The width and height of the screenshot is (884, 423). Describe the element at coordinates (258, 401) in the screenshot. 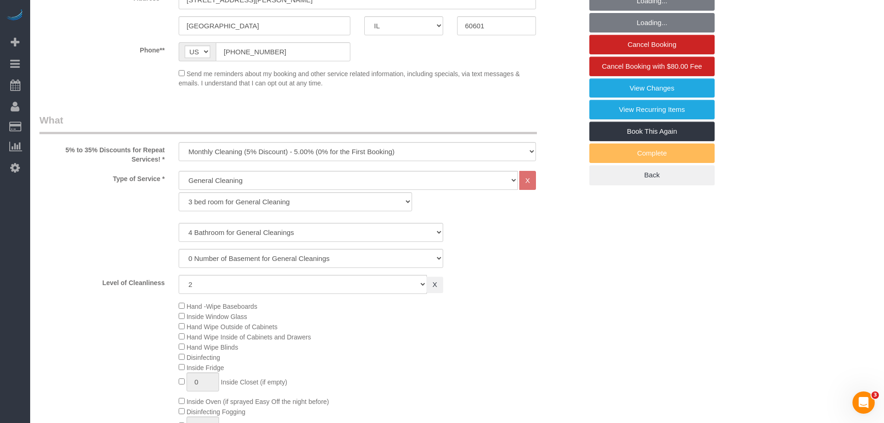

I see `span: Inside Oven (if sprayed Easy Off the night before)` at that location.